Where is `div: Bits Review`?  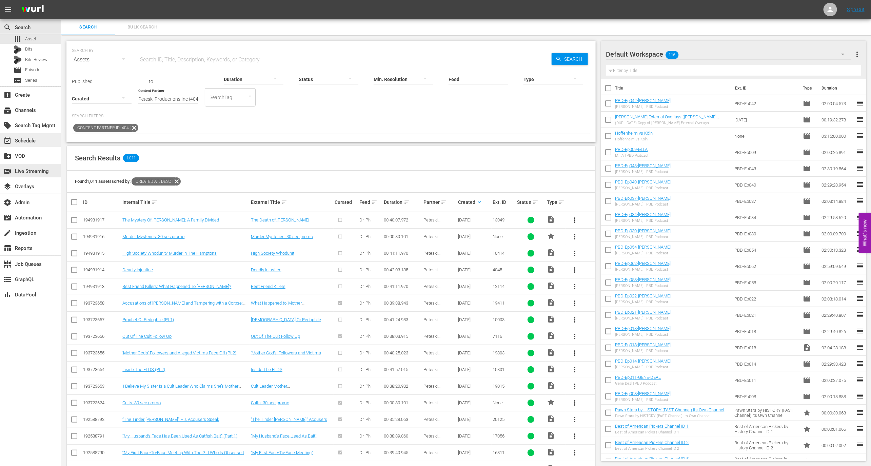 div: Bits Review is located at coordinates (18, 60).